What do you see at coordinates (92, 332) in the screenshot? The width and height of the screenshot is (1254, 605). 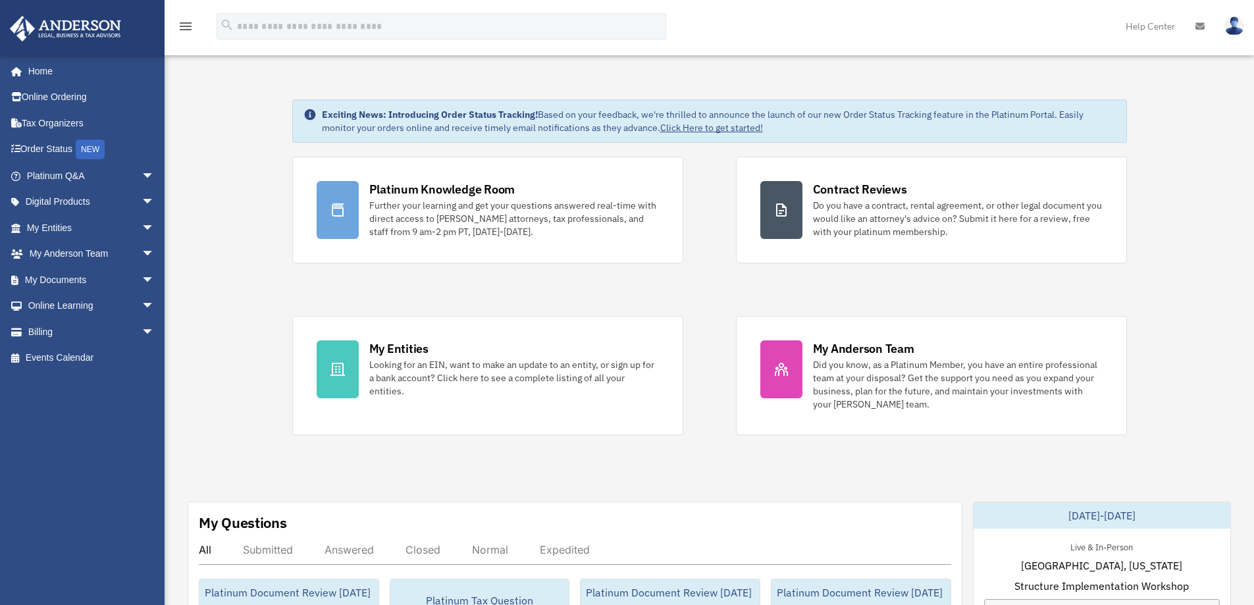 I see `a: Billingarrow_drop_down` at bounding box center [92, 332].